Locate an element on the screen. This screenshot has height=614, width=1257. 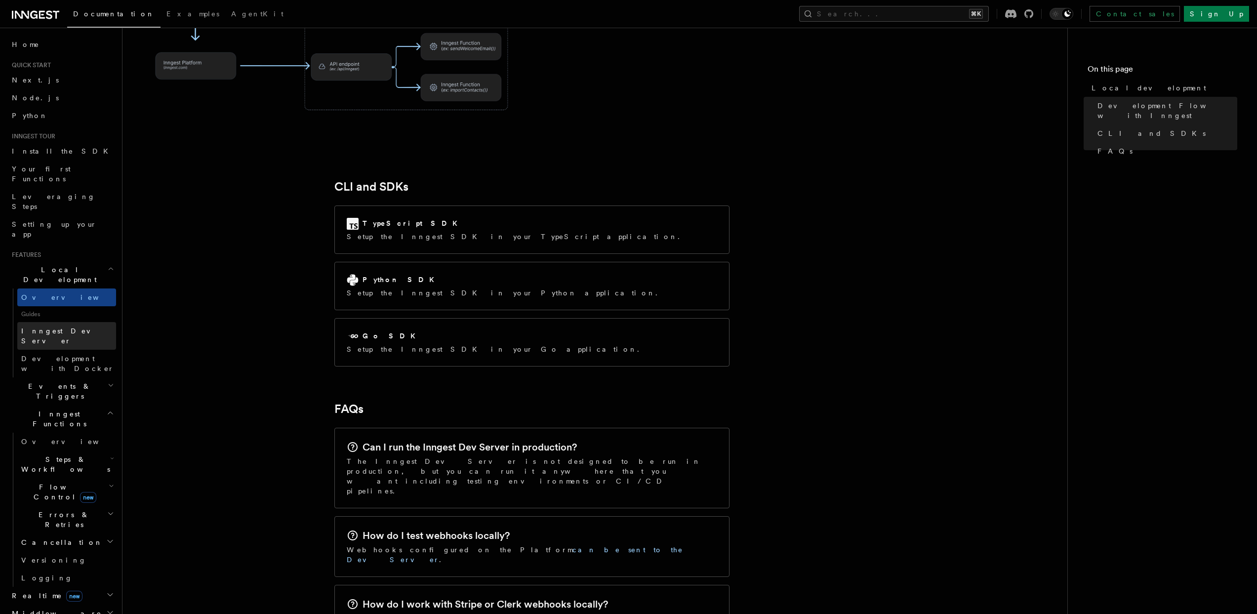
a: Python SDKSetup the Inngest SDK in your Python application. is located at coordinates (532, 286).